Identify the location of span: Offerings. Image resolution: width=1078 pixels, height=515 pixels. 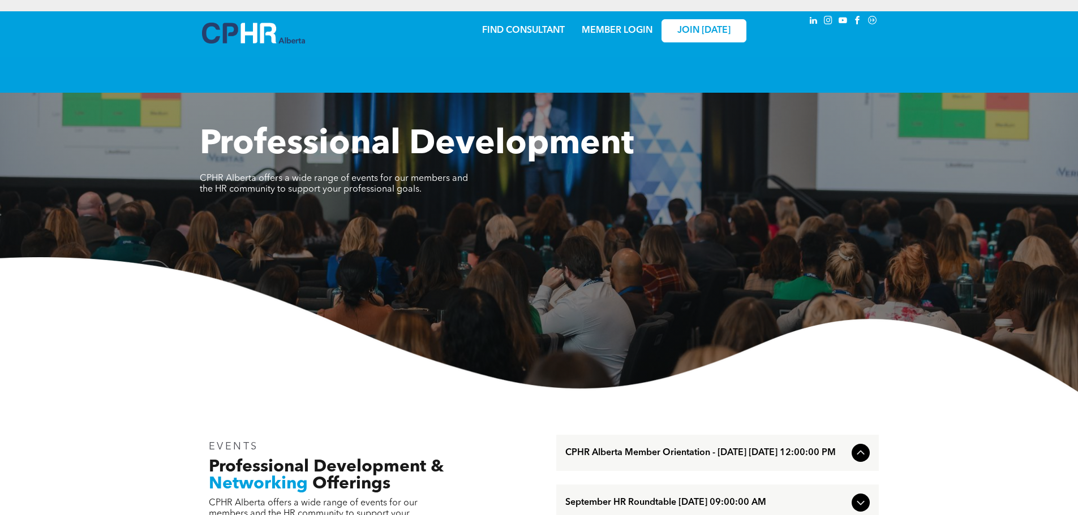
(351, 484).